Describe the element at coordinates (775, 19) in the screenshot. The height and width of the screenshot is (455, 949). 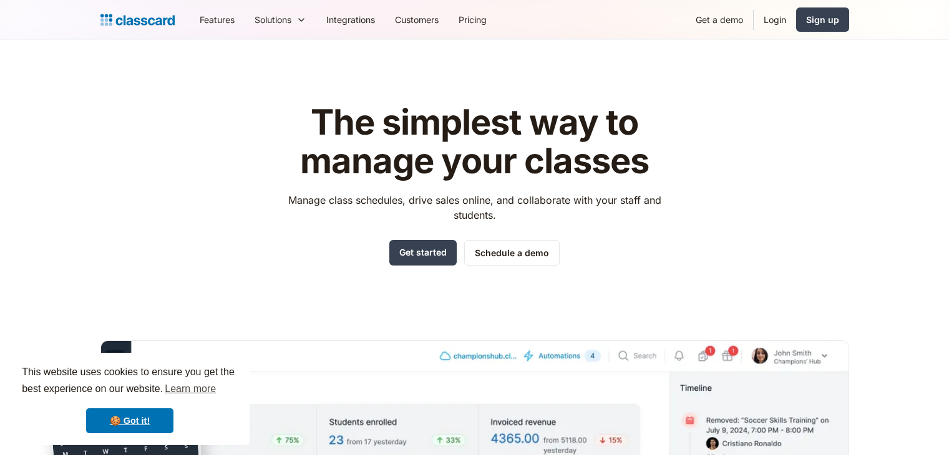
I see `a: Login` at that location.